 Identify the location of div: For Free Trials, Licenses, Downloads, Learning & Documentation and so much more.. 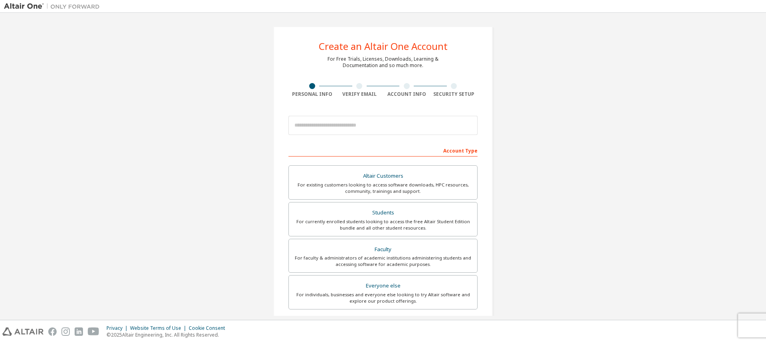
(383, 62).